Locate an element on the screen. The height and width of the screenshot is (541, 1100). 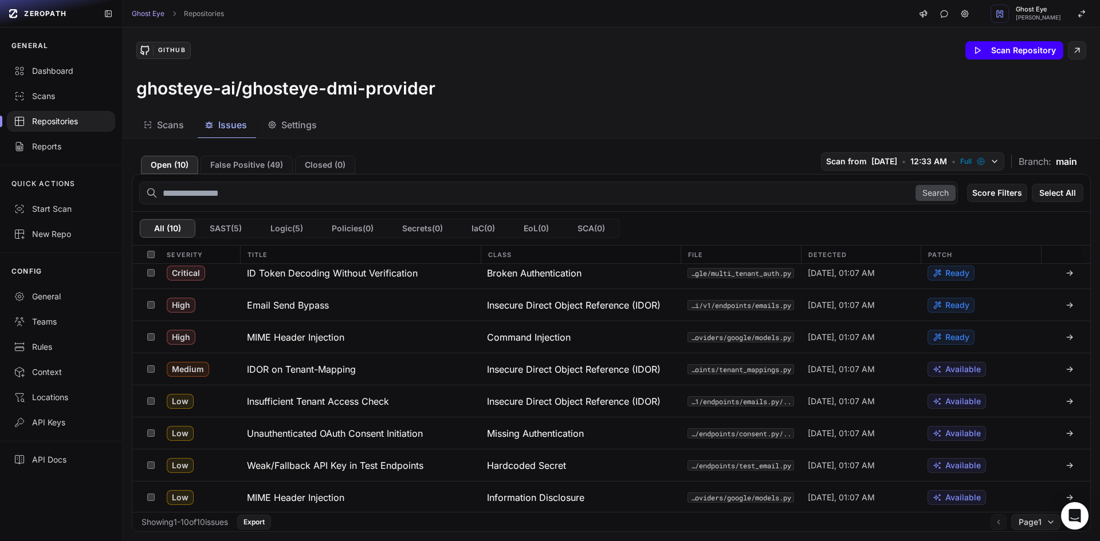
span: Scan from is located at coordinates (846, 161).